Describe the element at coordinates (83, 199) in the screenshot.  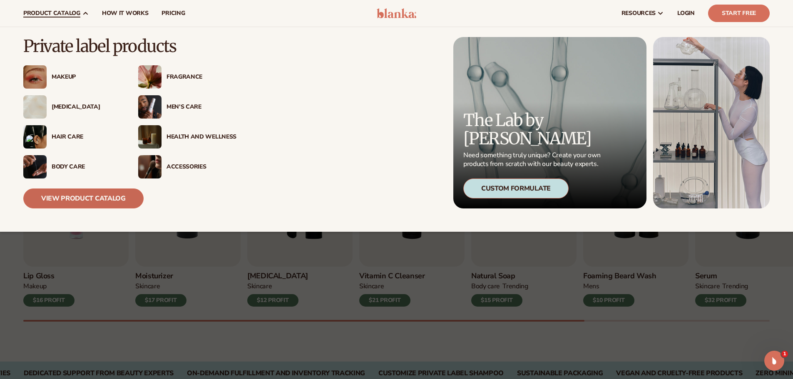
I see `a: View Product Catalog` at that location.